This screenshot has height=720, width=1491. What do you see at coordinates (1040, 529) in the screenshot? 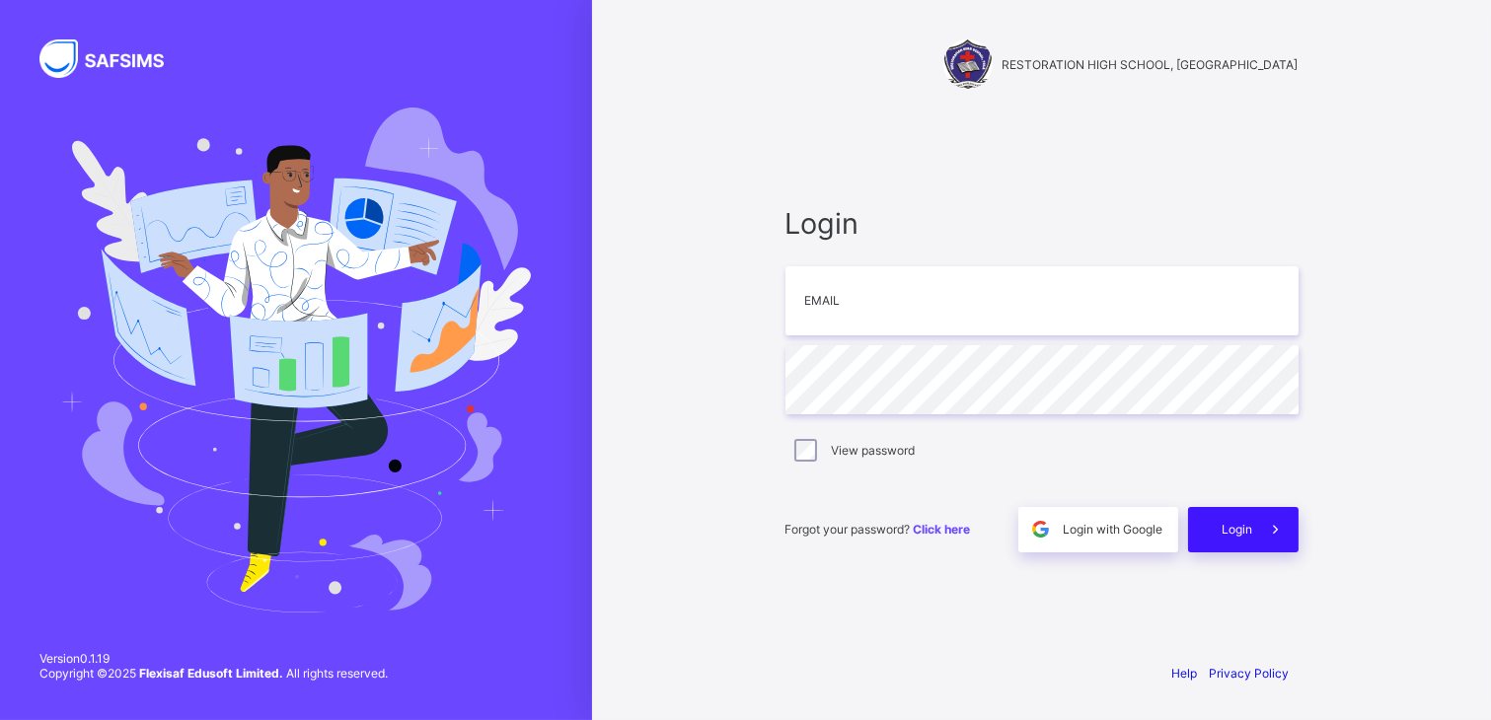
I see `img: google.396cfc9801f0270233282035f929180a.svg` at bounding box center [1040, 529].